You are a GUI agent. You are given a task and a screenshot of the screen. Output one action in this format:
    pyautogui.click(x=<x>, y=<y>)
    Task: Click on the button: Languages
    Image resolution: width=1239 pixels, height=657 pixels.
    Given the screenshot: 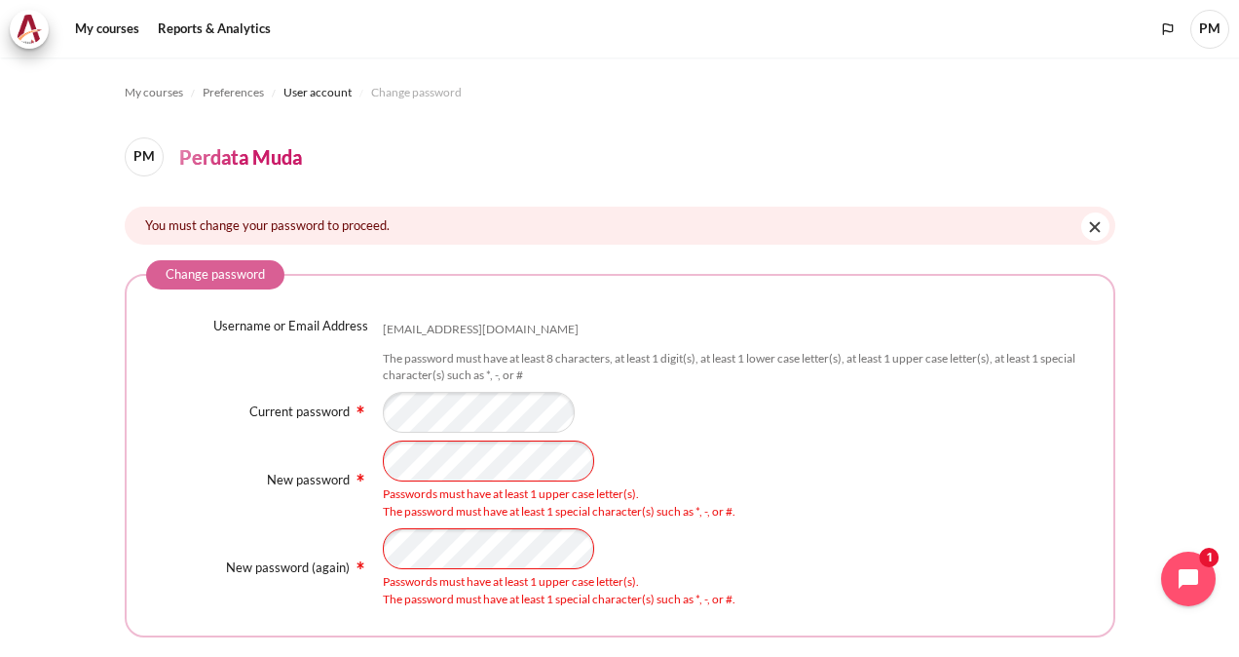 What is the action you would take?
    pyautogui.click(x=1168, y=29)
    